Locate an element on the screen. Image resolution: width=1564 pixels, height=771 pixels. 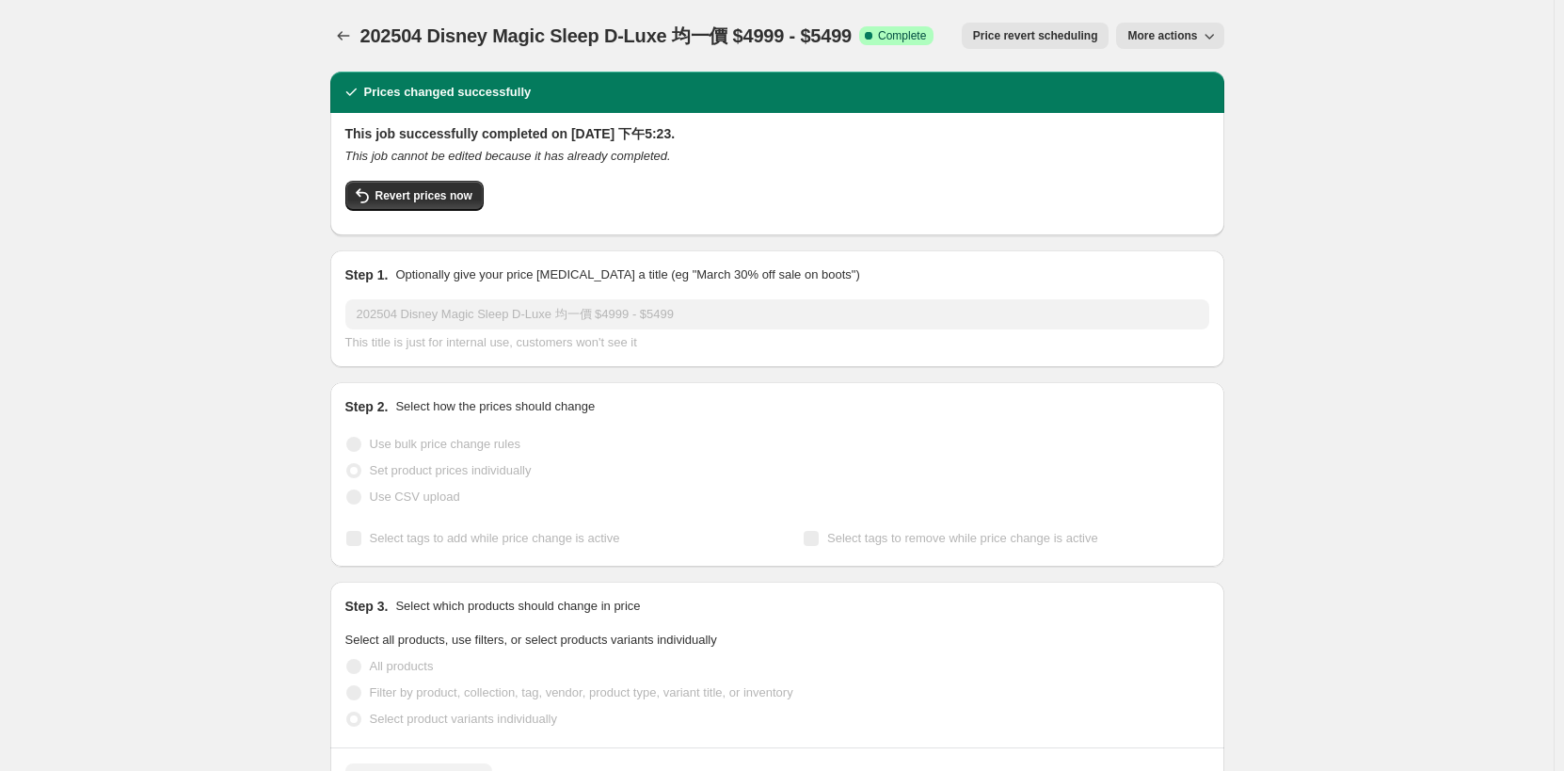
span: Filter by product, collection, tag, vendor, product type, variant title, or inventory is located at coordinates (582, 692).